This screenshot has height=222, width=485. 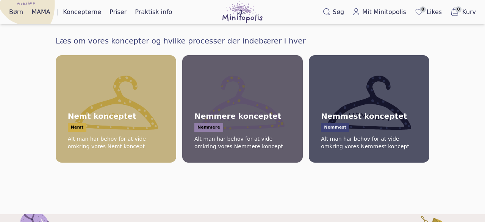 I want to click on a: Nemmest konceptetNemmestAlt man har behov for at vide omkring vores Nemmest koncept, so click(x=369, y=109).